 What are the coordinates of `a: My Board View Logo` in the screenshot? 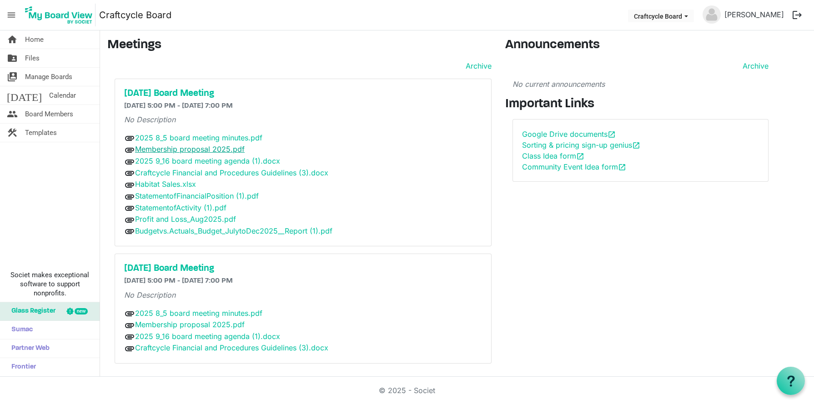 It's located at (61, 15).